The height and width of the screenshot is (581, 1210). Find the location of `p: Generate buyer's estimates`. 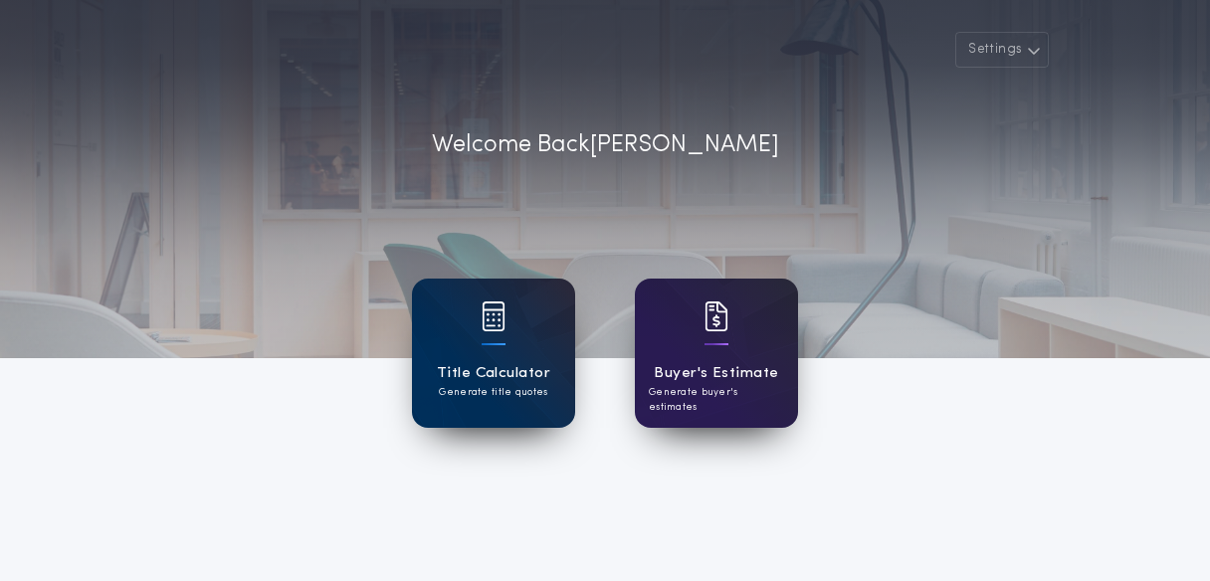

p: Generate buyer's estimates is located at coordinates (717, 400).